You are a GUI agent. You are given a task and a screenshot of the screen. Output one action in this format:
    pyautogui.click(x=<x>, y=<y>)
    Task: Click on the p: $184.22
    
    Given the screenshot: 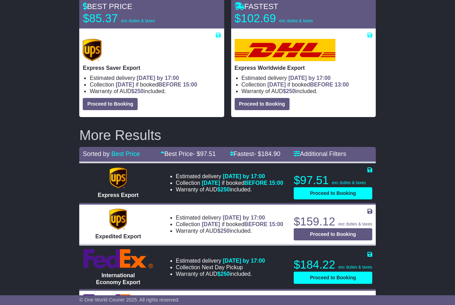 What is the action you would take?
    pyautogui.click(x=333, y=265)
    